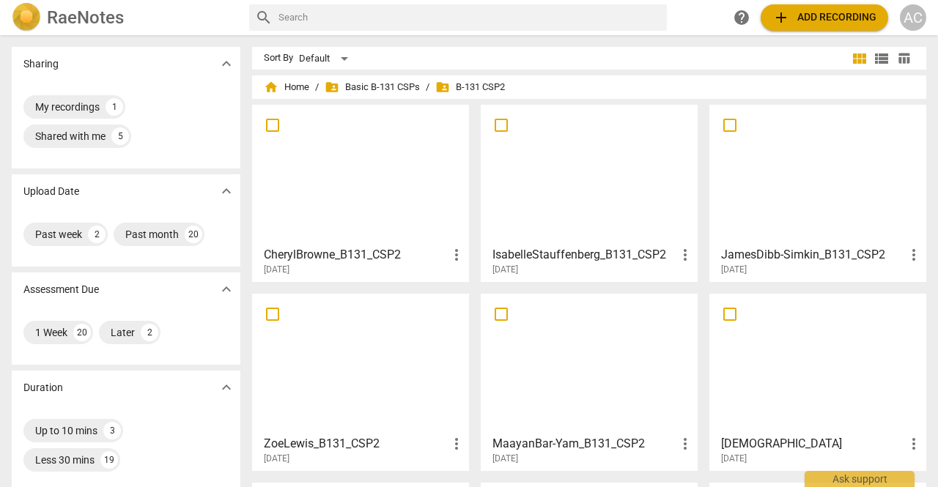  Describe the element at coordinates (470, 87) in the screenshot. I see `span: B-131 CSP2` at that location.